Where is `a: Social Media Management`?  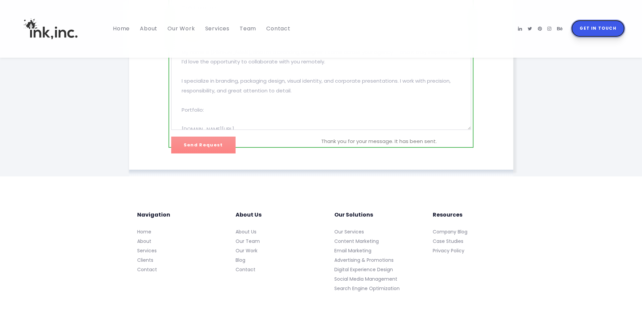
a: Social Media Management is located at coordinates (370, 279).